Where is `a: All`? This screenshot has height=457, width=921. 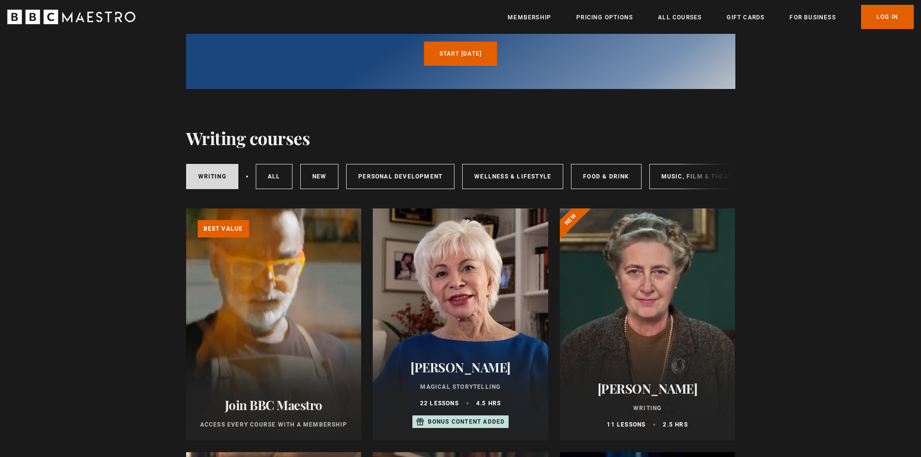
a: All is located at coordinates (274, 177).